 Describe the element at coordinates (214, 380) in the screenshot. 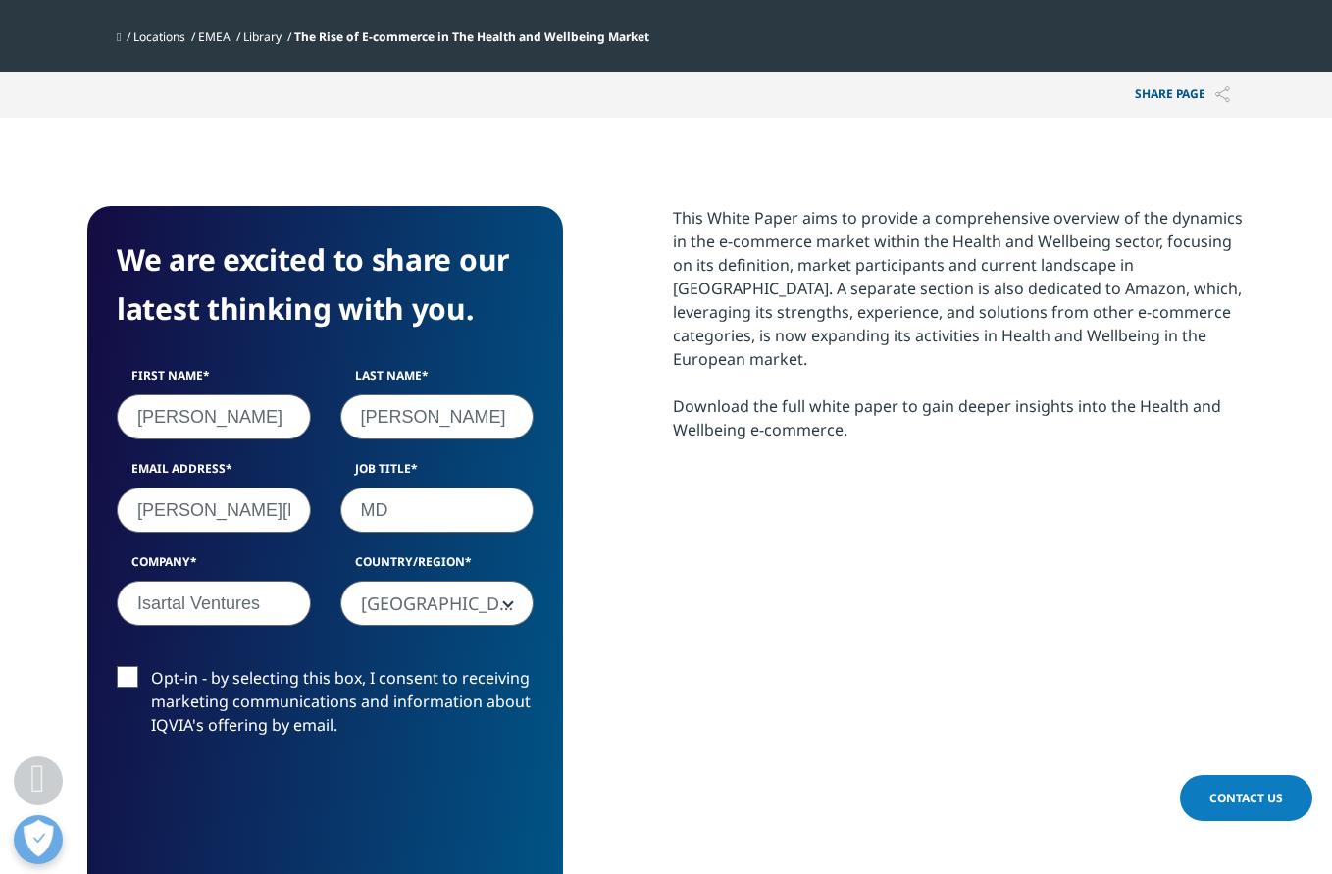

I see `label: First Name` at that location.